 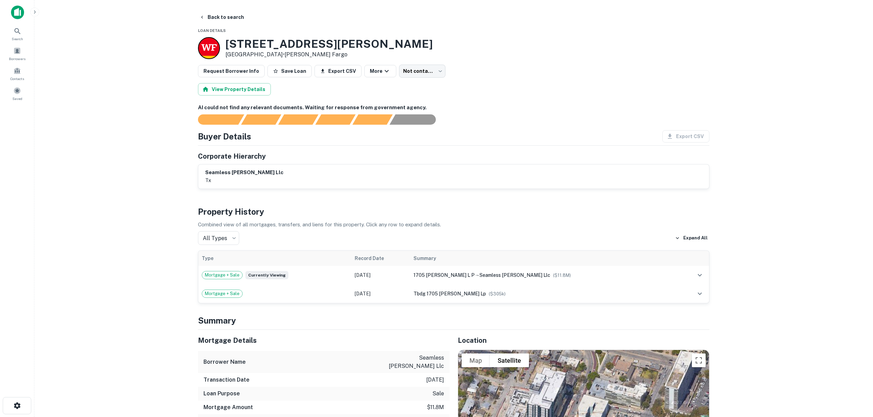 I want to click on div: Principals found, still searching for contact information. This may take time..., so click(x=372, y=120).